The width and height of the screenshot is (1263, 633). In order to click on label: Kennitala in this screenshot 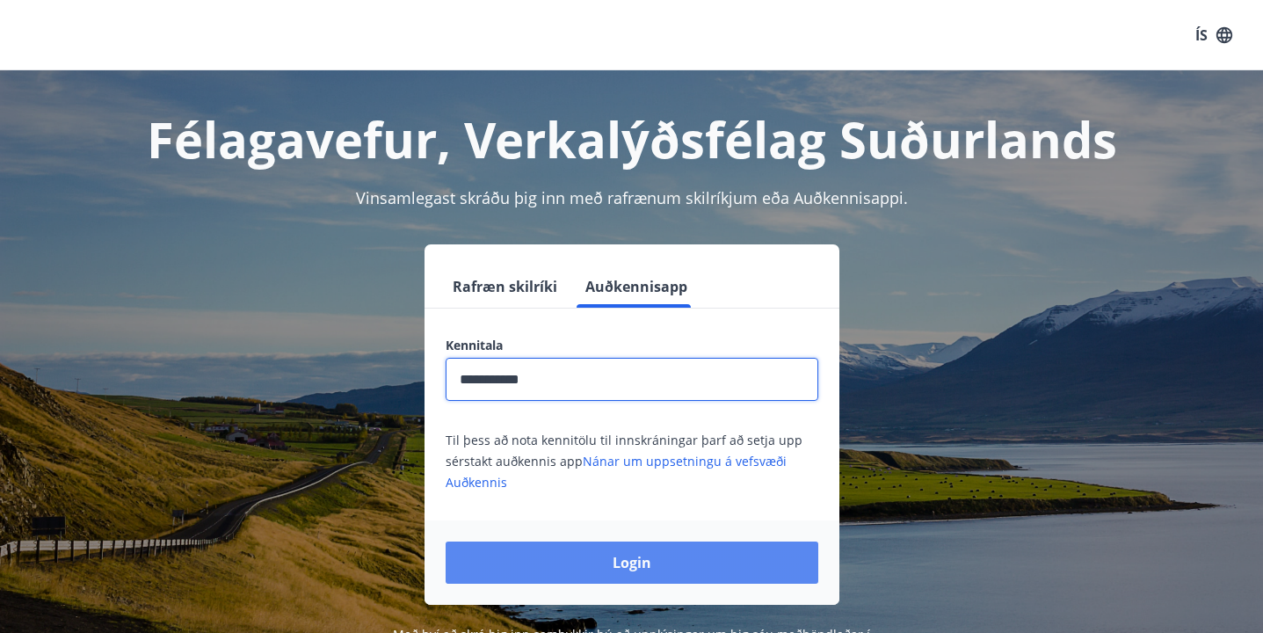, I will do `click(632, 345)`.